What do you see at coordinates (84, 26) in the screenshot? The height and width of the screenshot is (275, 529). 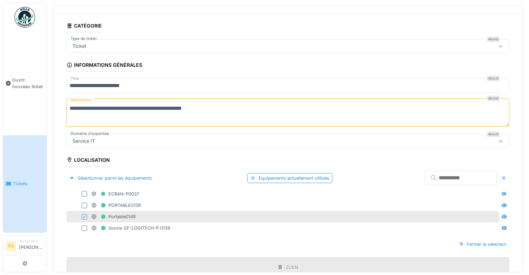 I see `div: Catégorie` at bounding box center [84, 26].